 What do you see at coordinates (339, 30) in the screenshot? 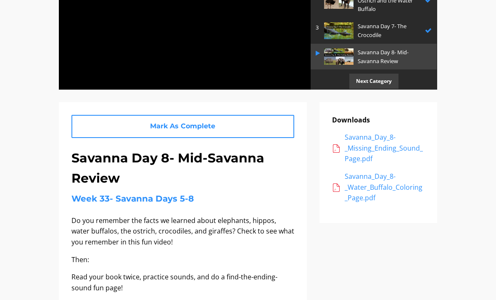
I see `img: oUX9yeoQ8WsRALGT7qjA_Screen_Shot_2022-05-04_at_8.33.30_PM.png` at bounding box center [339, 30].